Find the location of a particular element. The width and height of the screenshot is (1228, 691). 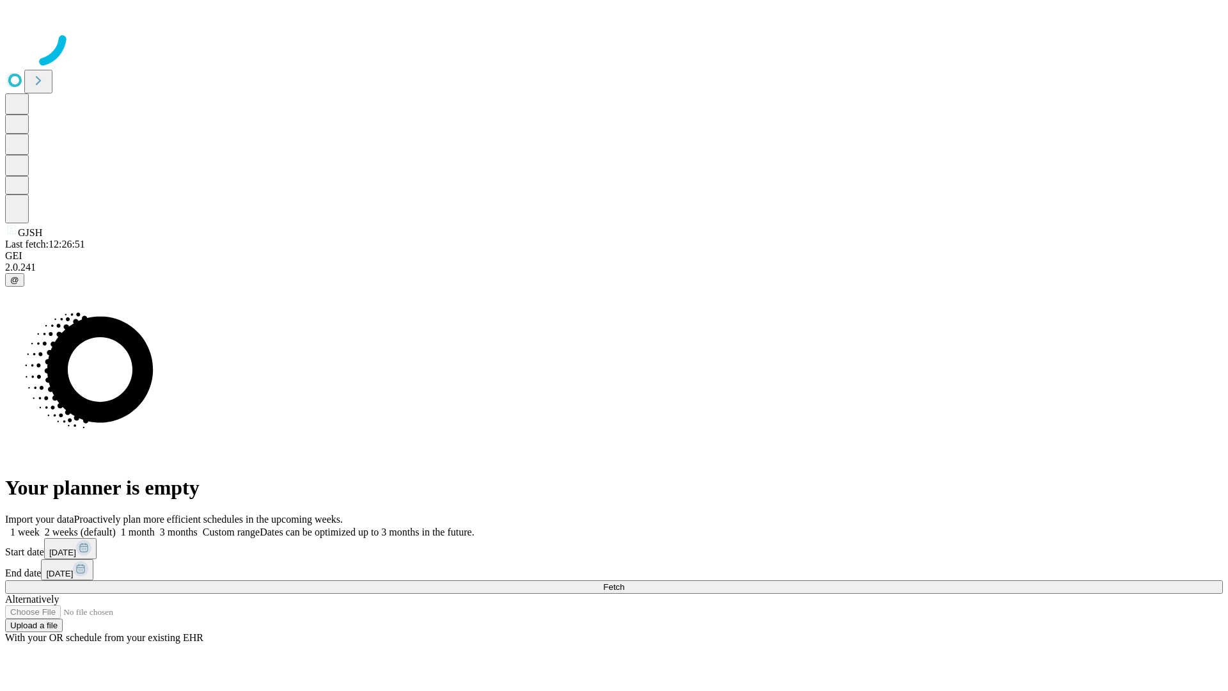

span: 1 month is located at coordinates (138, 531).